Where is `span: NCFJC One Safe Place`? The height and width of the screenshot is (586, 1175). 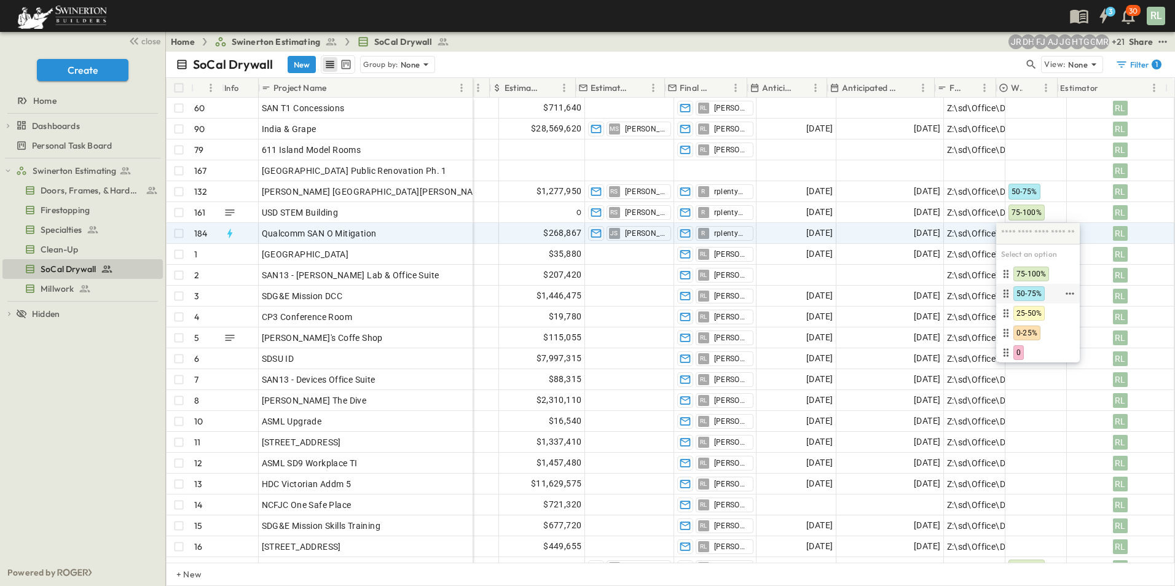 span: NCFJC One Safe Place is located at coordinates (307, 505).